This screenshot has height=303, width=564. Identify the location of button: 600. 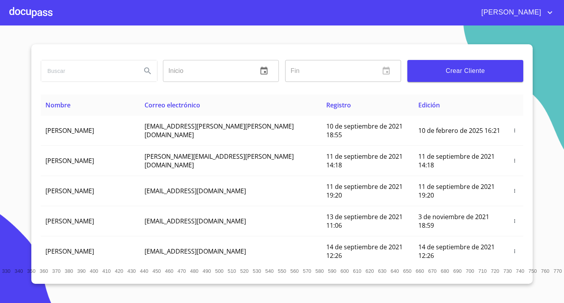
(344, 271).